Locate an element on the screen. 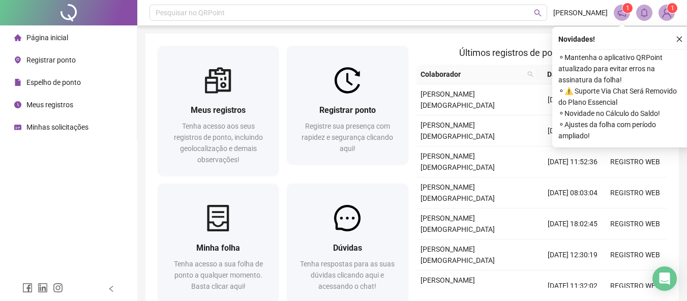 The height and width of the screenshot is (301, 687). span: Minha folha is located at coordinates (218, 247).